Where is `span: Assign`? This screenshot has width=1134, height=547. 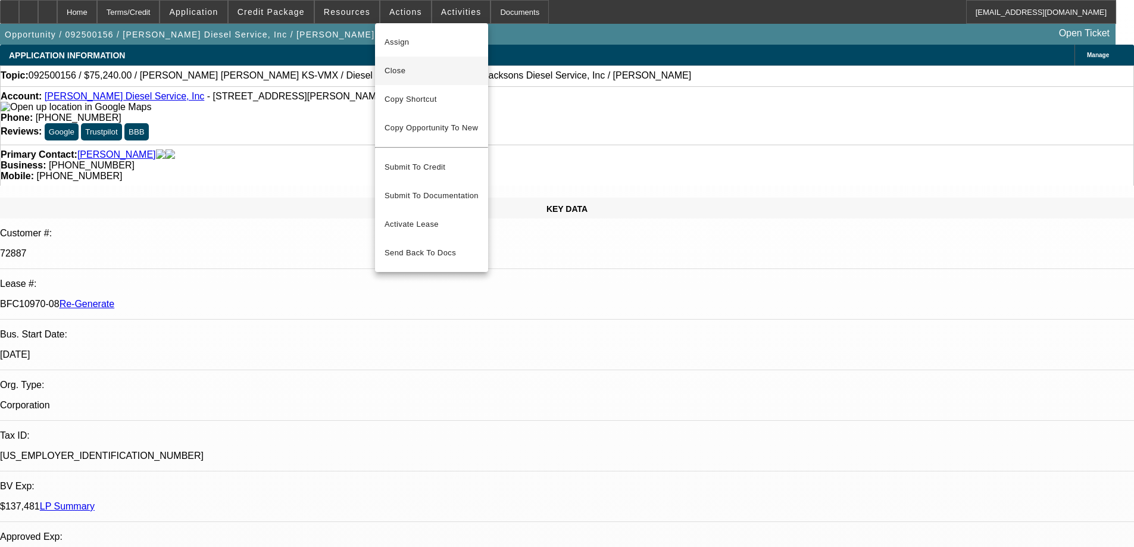 span: Assign is located at coordinates (432, 42).